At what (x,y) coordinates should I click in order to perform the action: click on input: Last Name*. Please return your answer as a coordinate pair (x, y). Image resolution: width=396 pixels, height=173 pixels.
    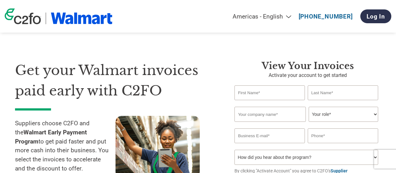
    Looking at the image, I should click on (343, 92).